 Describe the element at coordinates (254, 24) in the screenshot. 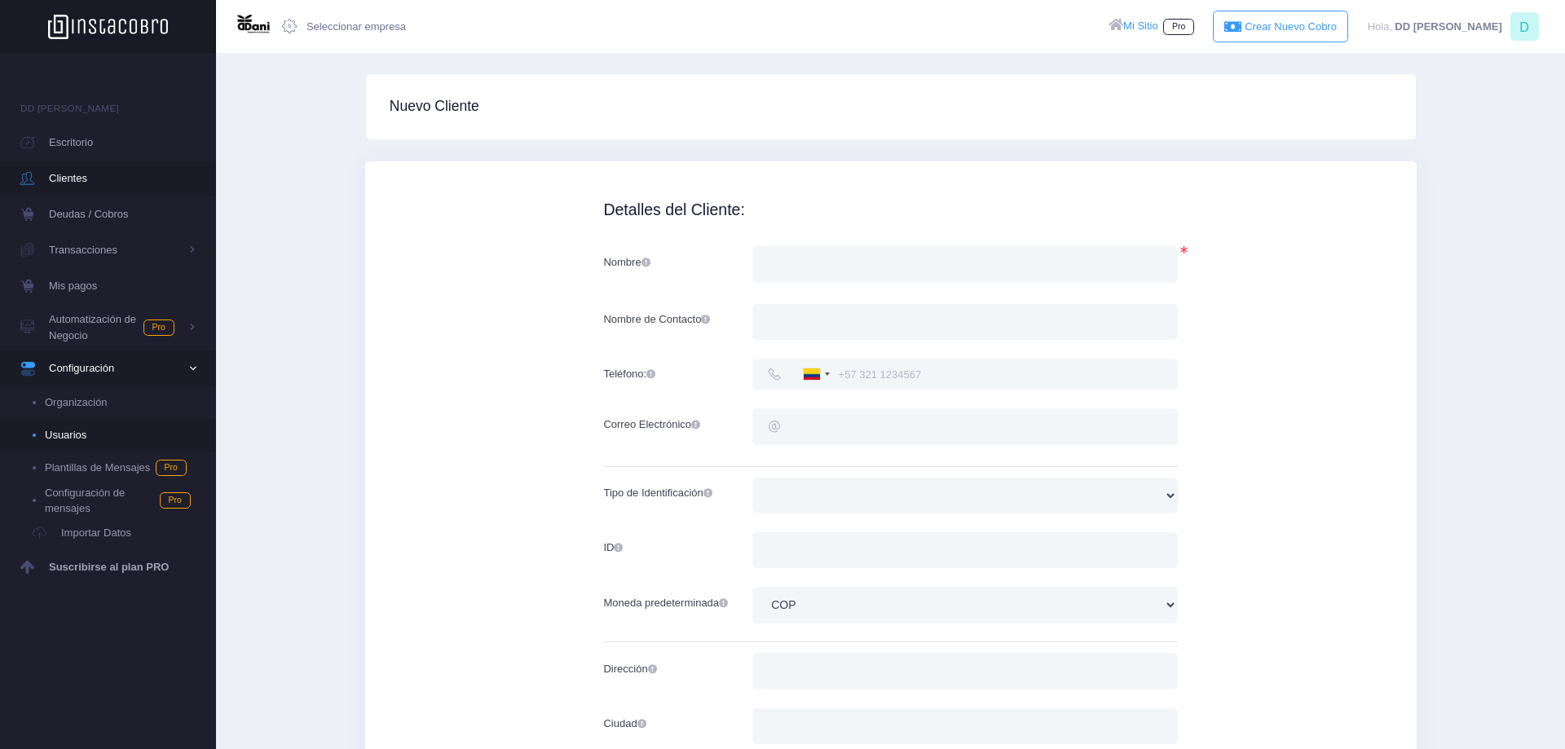

I see `img: DD DANI - Papelería` at that location.